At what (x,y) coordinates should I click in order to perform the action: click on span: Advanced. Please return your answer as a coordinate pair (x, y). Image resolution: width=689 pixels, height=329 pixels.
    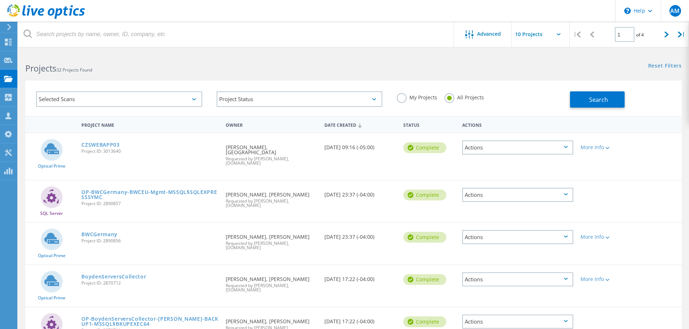
    Looking at the image, I should click on (489, 34).